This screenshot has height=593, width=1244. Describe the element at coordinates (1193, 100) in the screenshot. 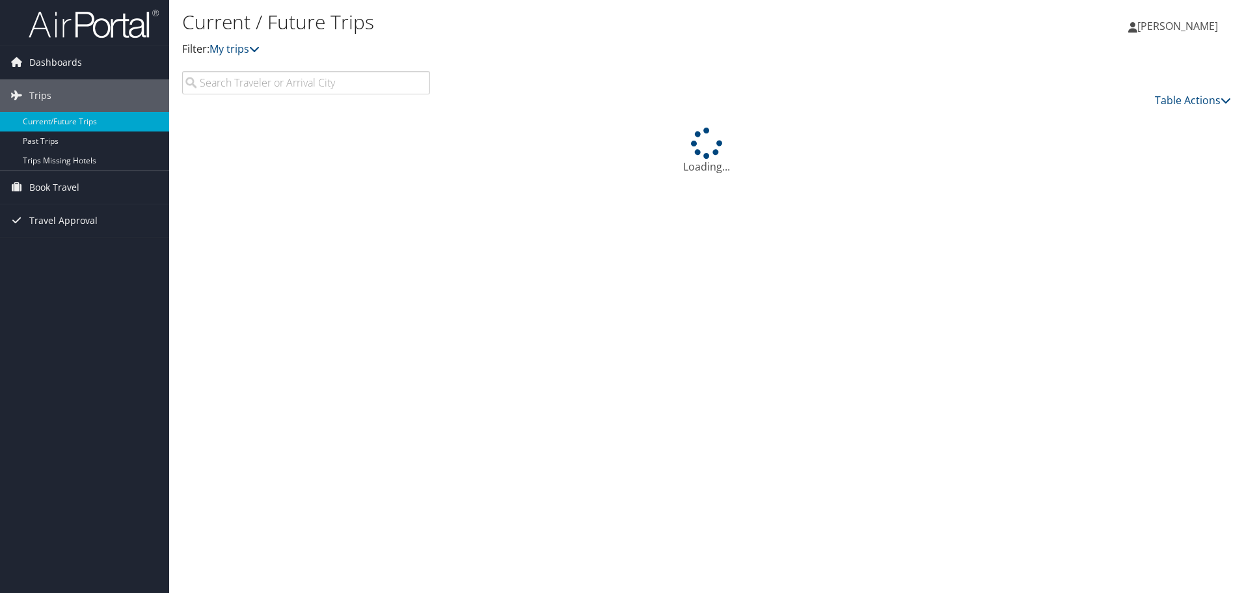

I see `a: Table Actions` at that location.